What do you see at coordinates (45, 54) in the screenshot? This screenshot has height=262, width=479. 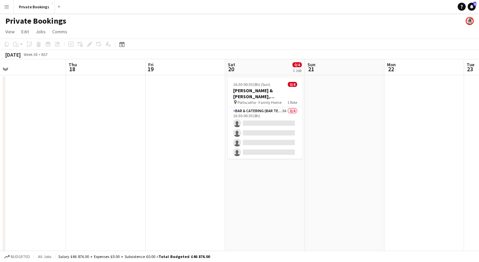 I see `div: BST` at bounding box center [45, 54].